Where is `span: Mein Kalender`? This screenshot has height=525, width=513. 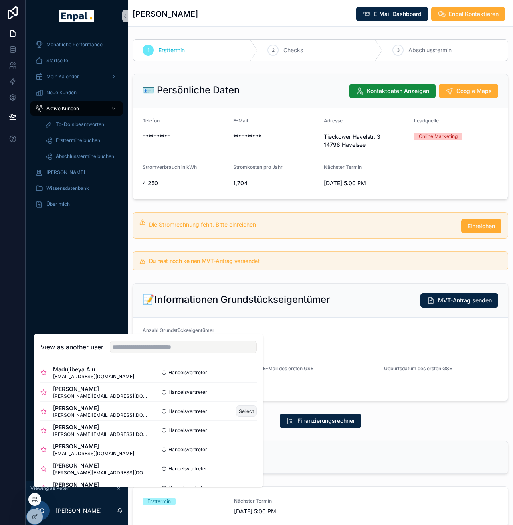
span: Mein Kalender is located at coordinates (63, 77).